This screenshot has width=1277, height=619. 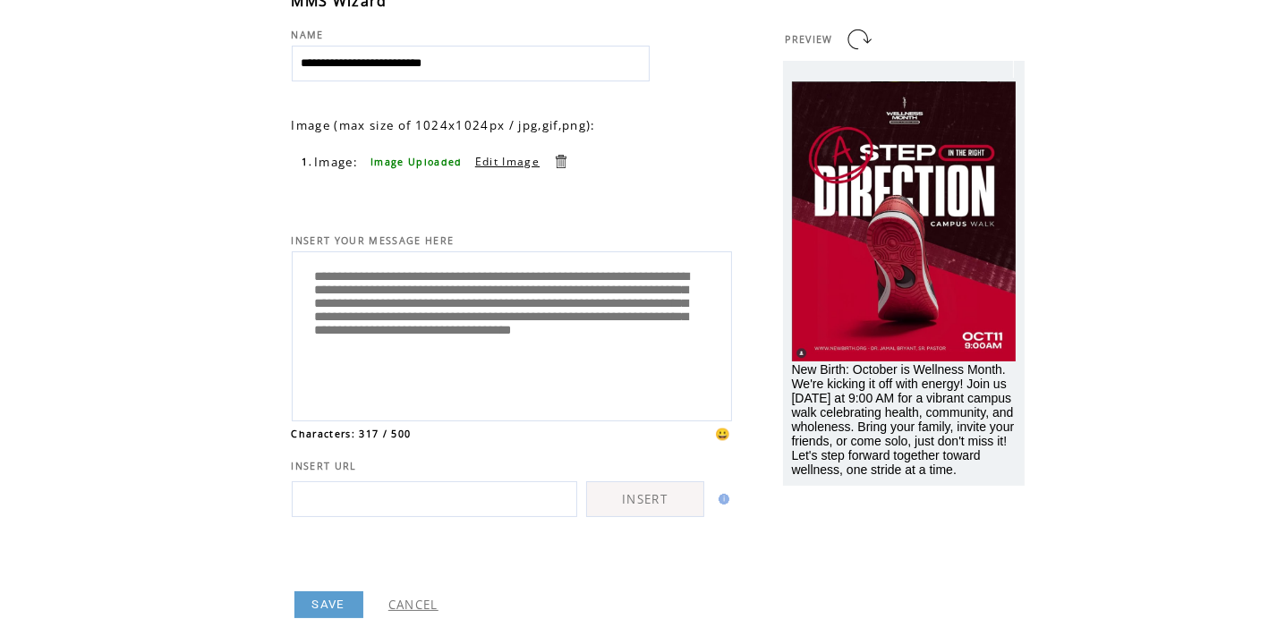 What do you see at coordinates (352, 434) in the screenshot?
I see `span: Characters: 317 / 500` at bounding box center [352, 434].